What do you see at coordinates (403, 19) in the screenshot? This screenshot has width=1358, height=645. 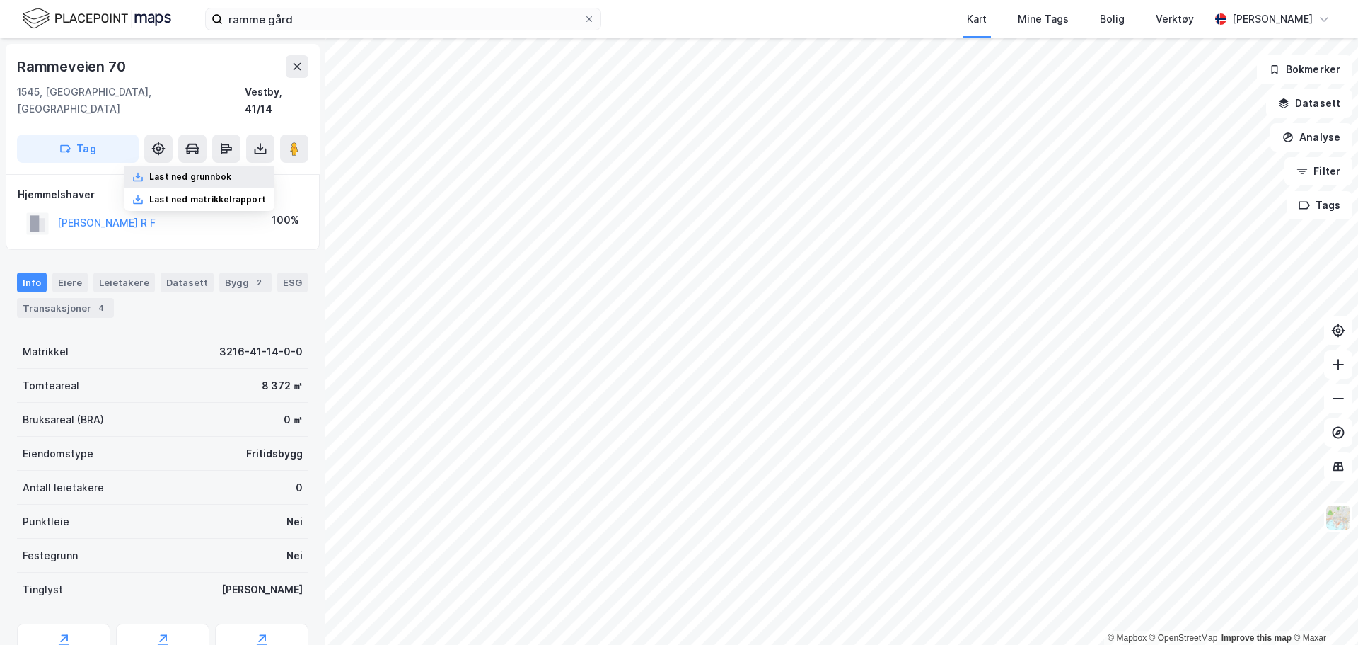 I see `input: Søk på adresse, matrikkel, gårdeiere, leietakere eller personer` at bounding box center [403, 19].